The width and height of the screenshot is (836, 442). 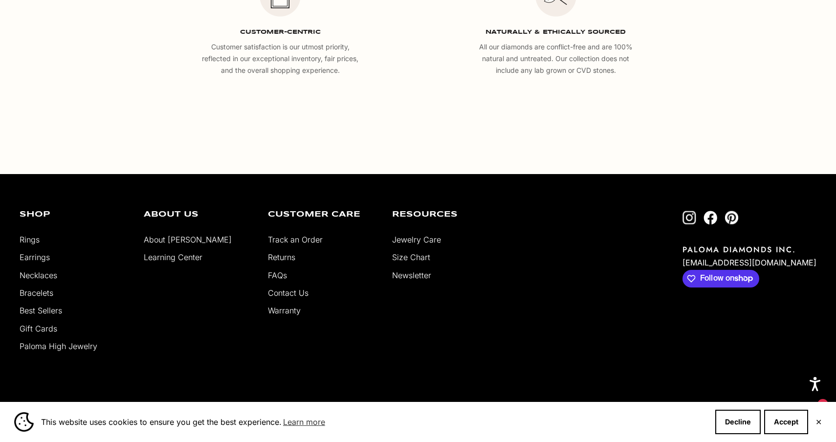 What do you see at coordinates (447, 215) in the screenshot?
I see `p: Resources` at bounding box center [447, 215].